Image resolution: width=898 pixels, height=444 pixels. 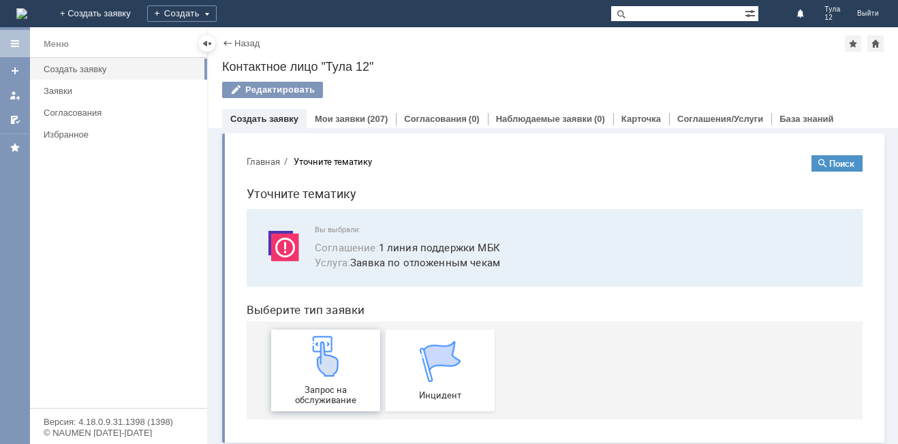 What do you see at coordinates (97, 17) in the screenshot?
I see `div: Уточните тематику` at bounding box center [97, 17].